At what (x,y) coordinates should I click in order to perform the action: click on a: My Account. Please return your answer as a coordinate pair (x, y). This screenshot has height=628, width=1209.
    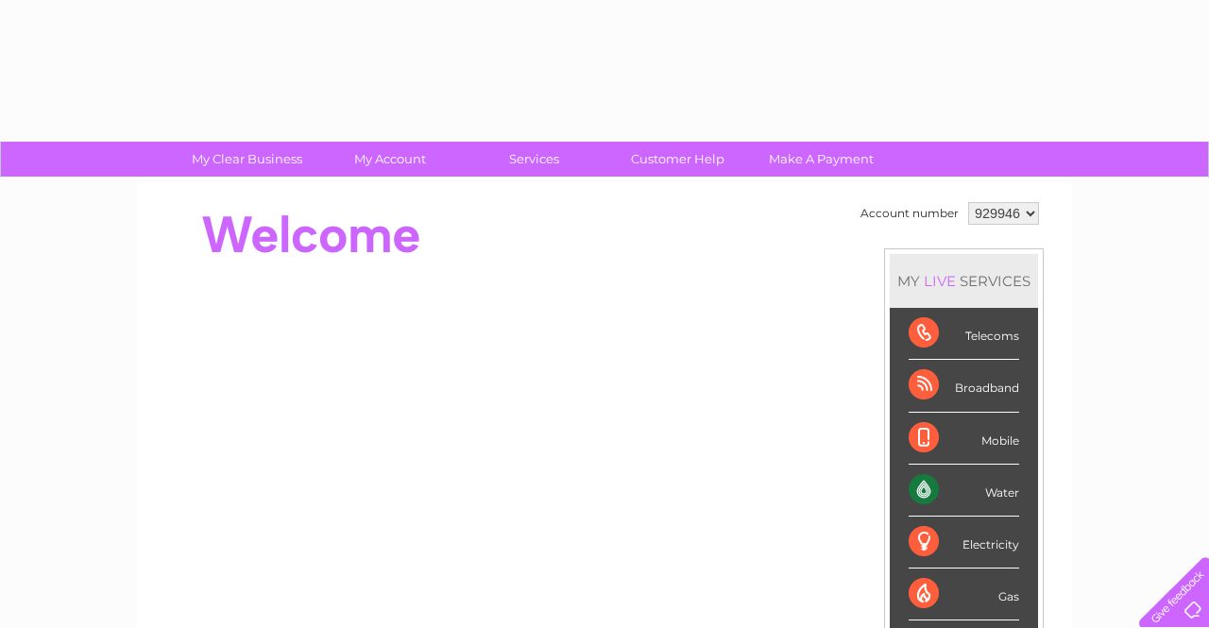
    Looking at the image, I should click on (390, 159).